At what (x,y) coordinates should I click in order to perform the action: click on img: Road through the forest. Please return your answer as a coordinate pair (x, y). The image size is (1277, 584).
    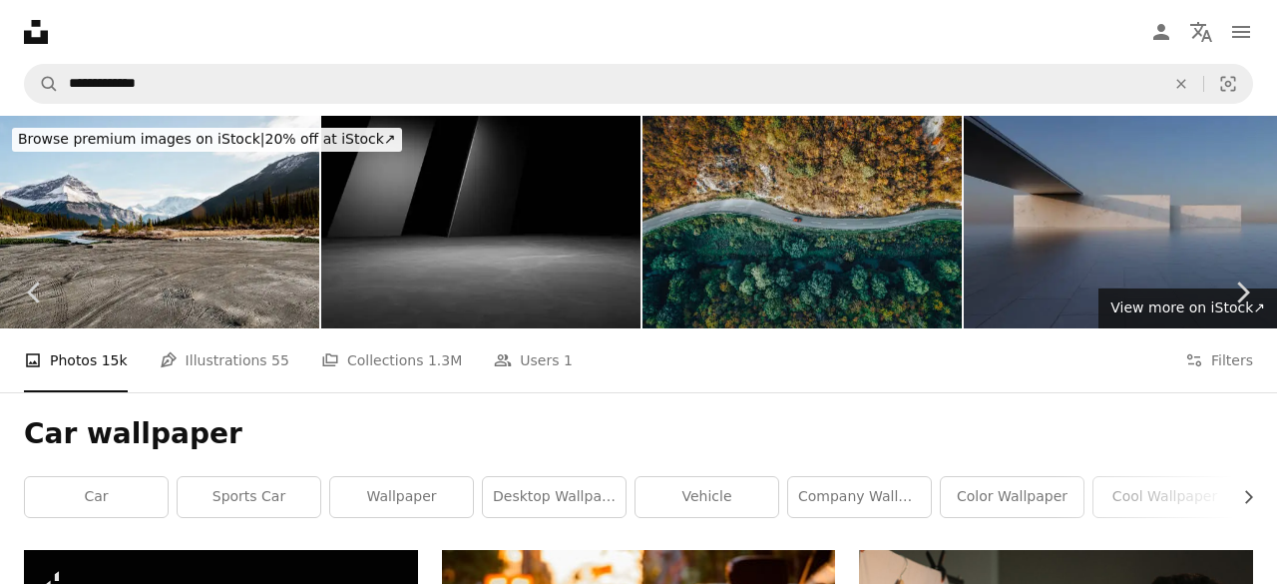
    Looking at the image, I should click on (802, 222).